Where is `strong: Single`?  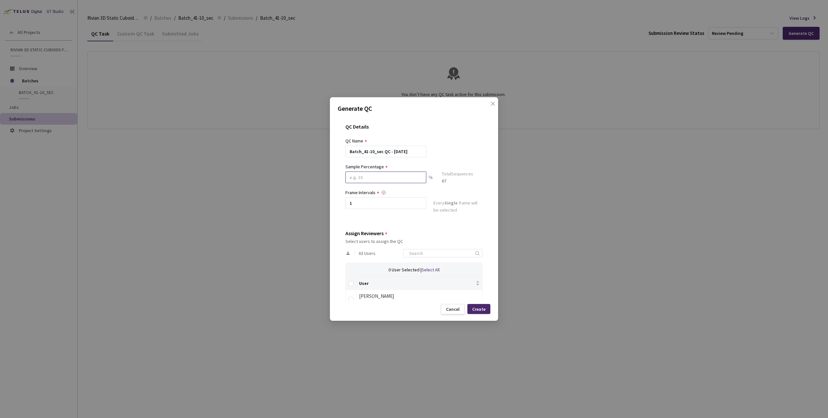 strong: Single is located at coordinates (451, 203).